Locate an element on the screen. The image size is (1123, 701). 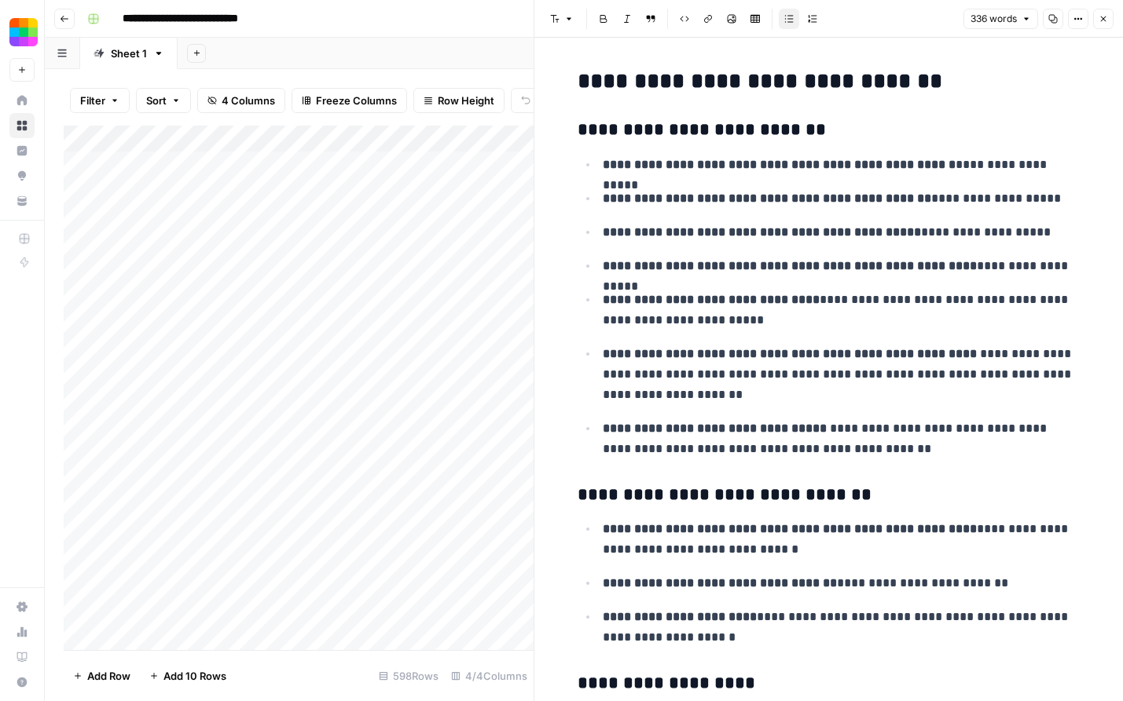
span: Filter is located at coordinates (93, 101).